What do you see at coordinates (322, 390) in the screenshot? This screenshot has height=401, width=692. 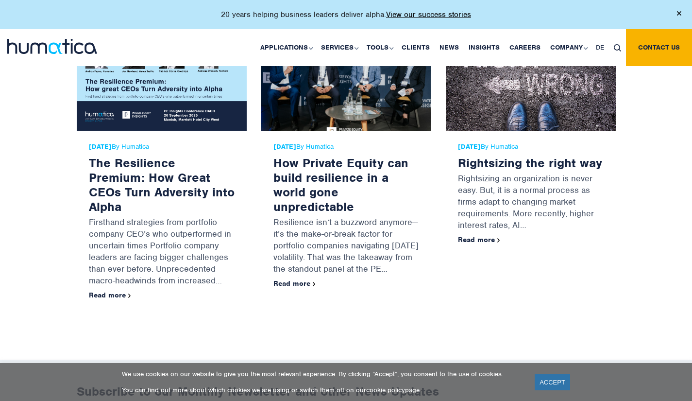 I see `p: You can find out more about which cookies we are using or switch them off on our page.` at bounding box center [322, 390].